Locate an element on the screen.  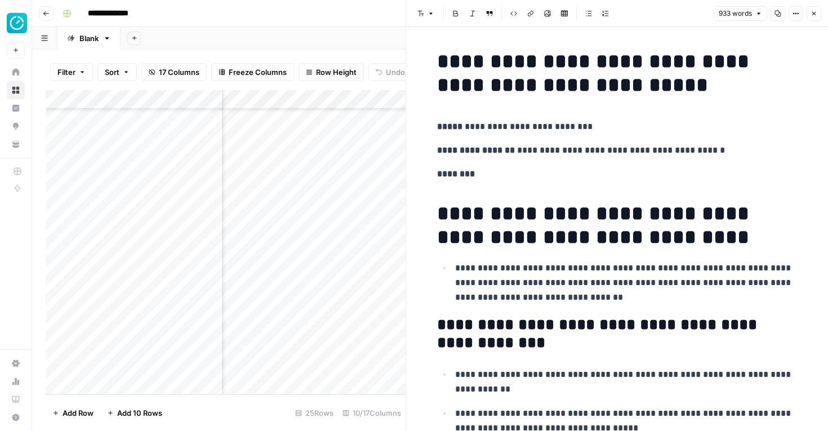
span: Undo is located at coordinates (395, 72).